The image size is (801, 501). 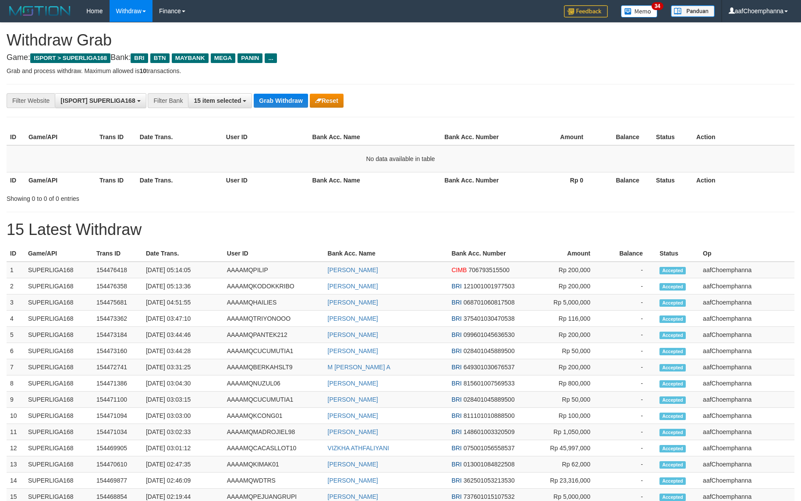 I want to click on th: Action, so click(x=743, y=180).